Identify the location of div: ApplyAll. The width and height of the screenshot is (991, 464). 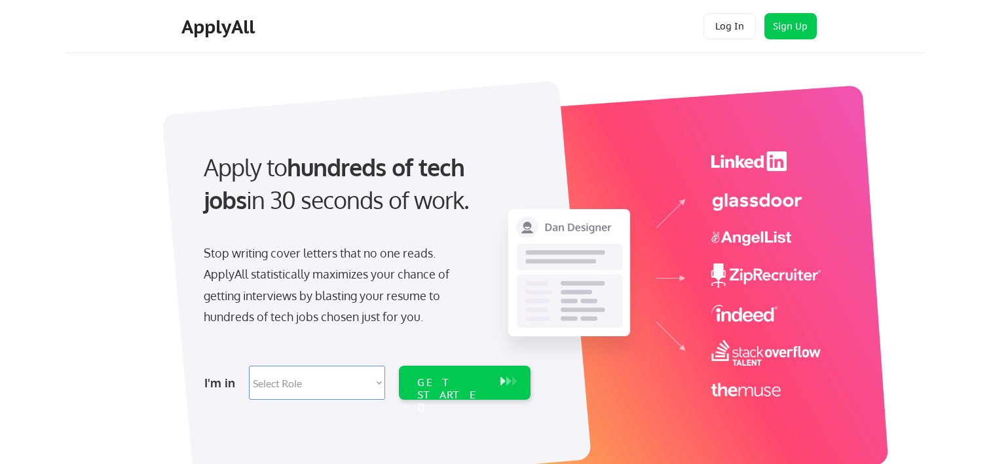
(220, 27).